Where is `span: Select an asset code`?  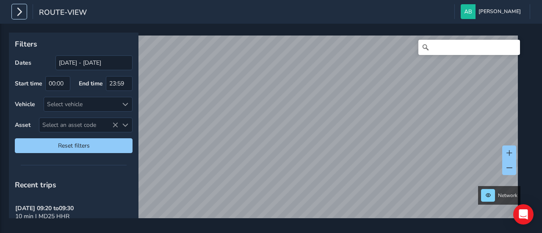
span: Select an asset code is located at coordinates (79, 125).